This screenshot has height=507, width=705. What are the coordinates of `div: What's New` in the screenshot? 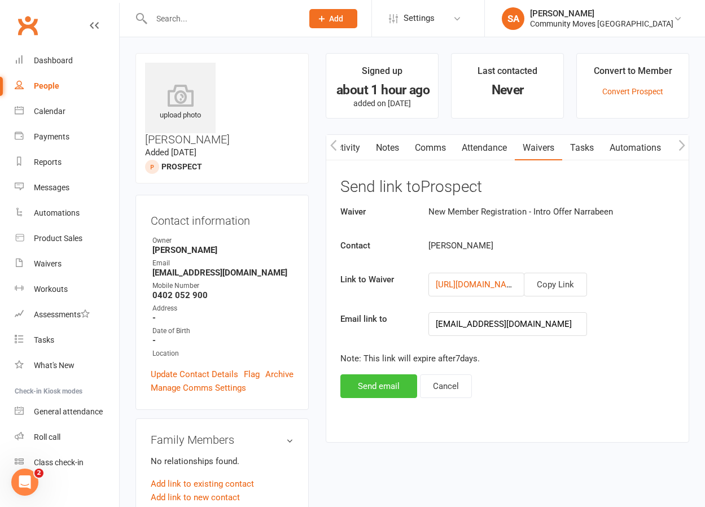 It's located at (54, 365).